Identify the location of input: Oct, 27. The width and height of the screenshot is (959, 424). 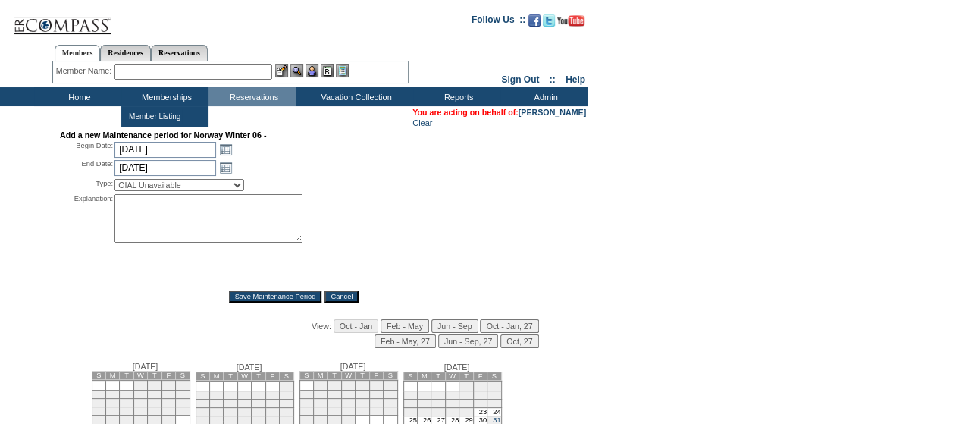
(520, 341).